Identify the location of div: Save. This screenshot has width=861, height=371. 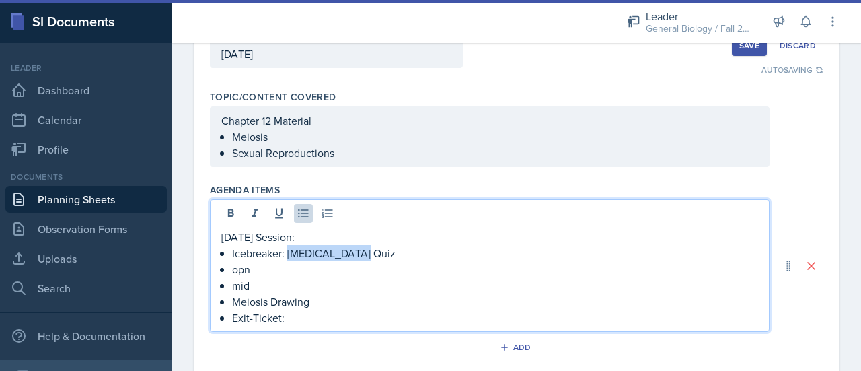
(750, 46).